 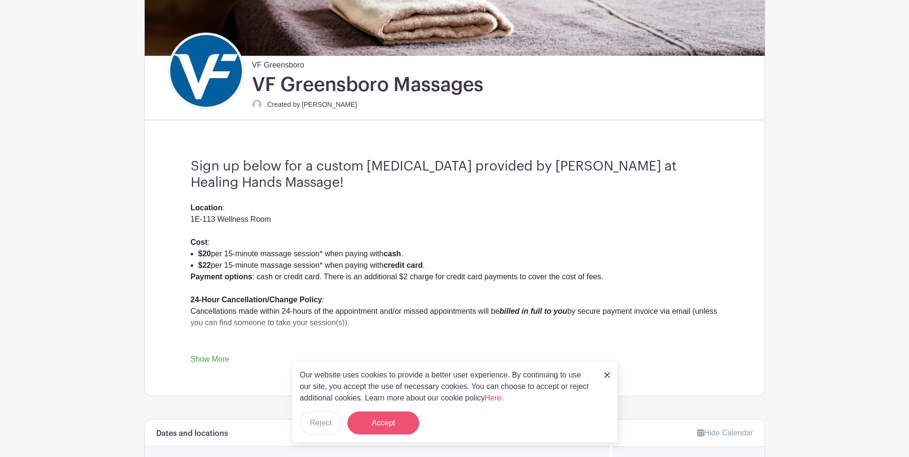 What do you see at coordinates (206, 71) in the screenshot?
I see `img: VF_Icon_FullColor_CMYK-small.jpg` at bounding box center [206, 71].